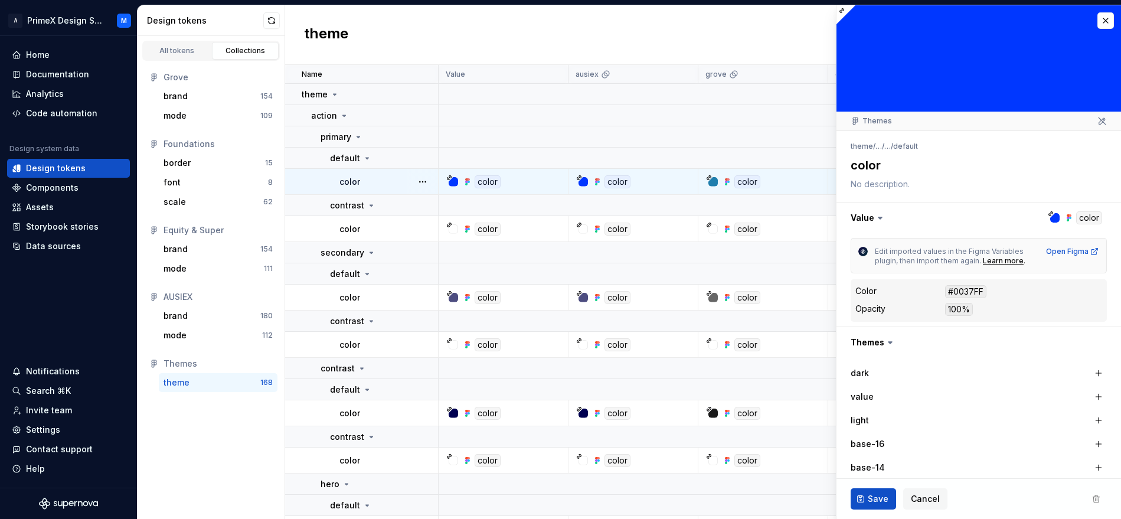 The width and height of the screenshot is (1121, 519). Describe the element at coordinates (68, 449) in the screenshot. I see `button: Contact support` at that location.